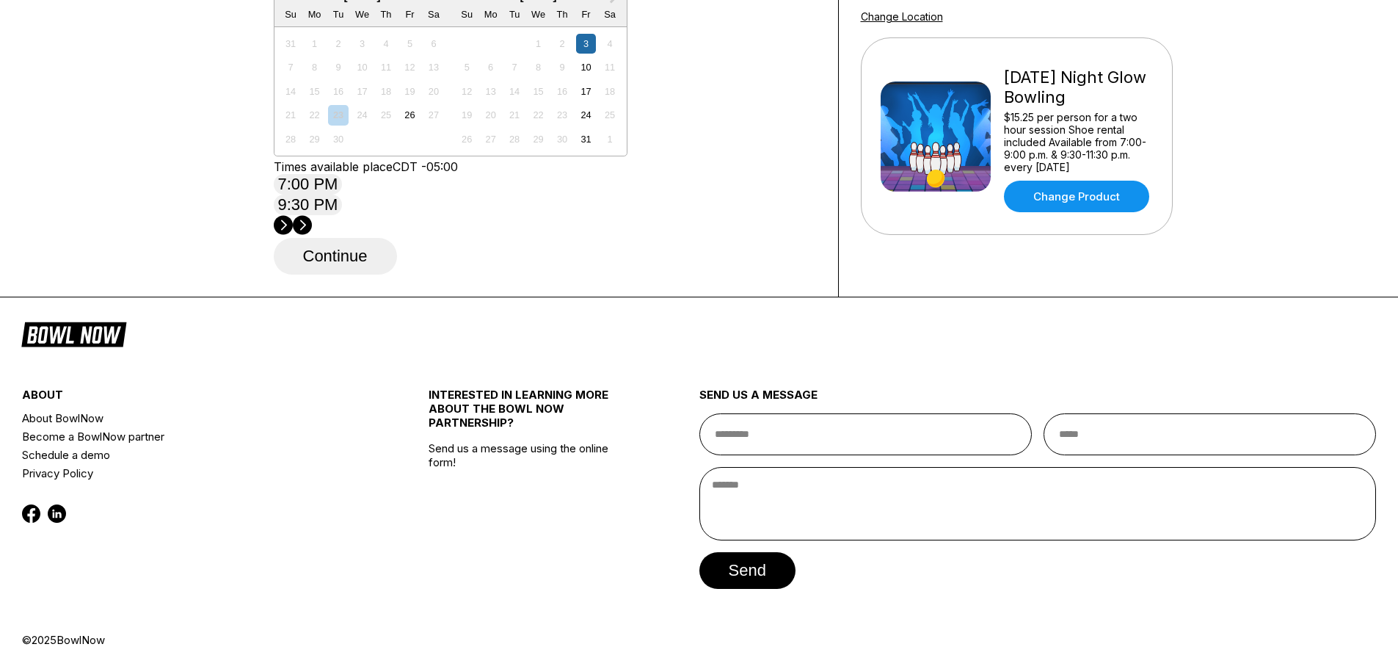 This screenshot has width=1398, height=669. What do you see at coordinates (467, 115) in the screenshot?
I see `div: Not available Sunday, October 19th, 2025` at bounding box center [467, 115].